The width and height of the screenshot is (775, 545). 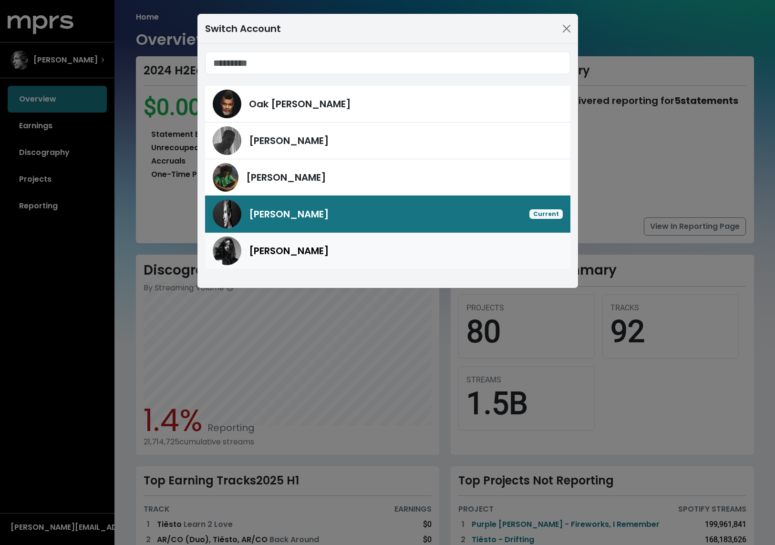 What do you see at coordinates (243, 29) in the screenshot?
I see `div: Switch Account` at bounding box center [243, 29].